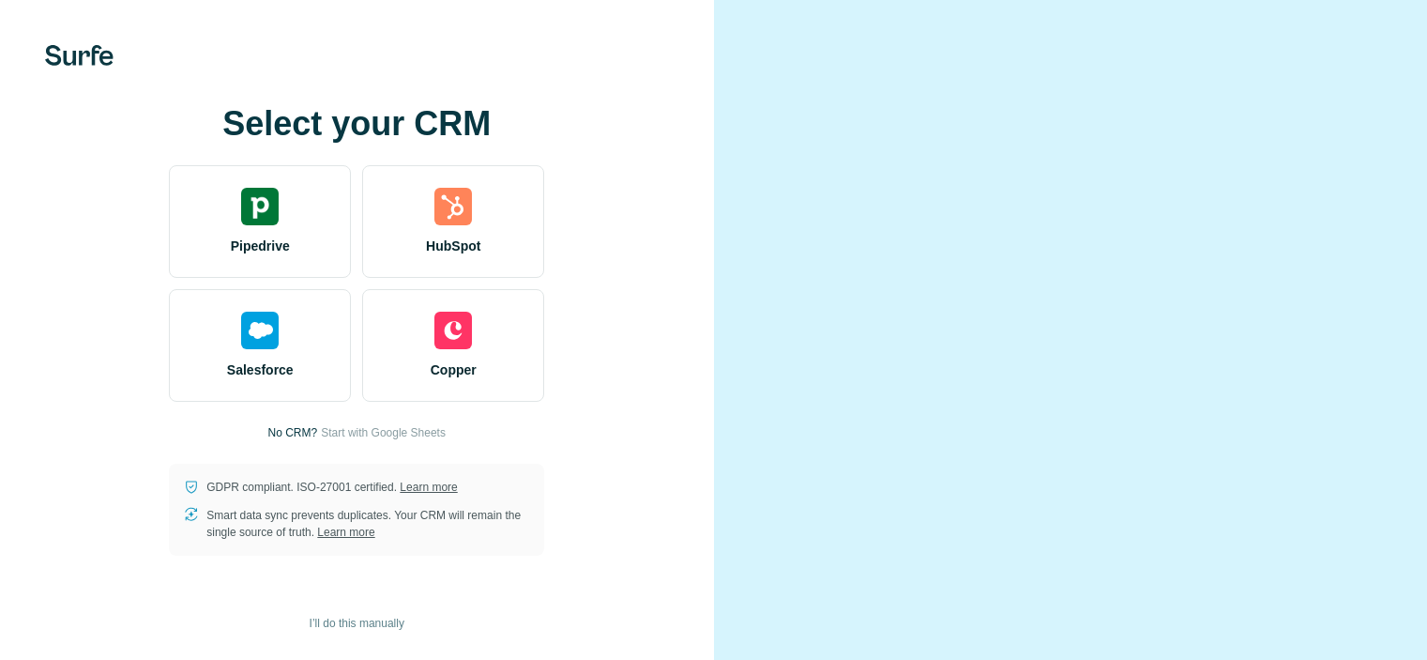 The image size is (1427, 660). What do you see at coordinates (383, 433) in the screenshot?
I see `span: Start with Google Sheets` at bounding box center [383, 433].